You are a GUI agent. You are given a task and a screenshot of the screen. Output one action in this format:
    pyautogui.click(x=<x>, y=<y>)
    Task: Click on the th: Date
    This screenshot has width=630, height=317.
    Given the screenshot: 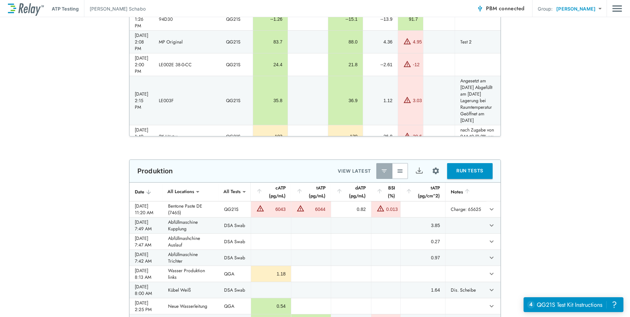 What is the action you would take?
    pyautogui.click(x=146, y=192)
    